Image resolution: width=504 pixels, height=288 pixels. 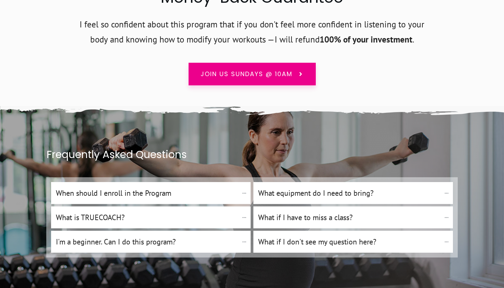 What do you see at coordinates (350, 218) in the screenshot?
I see `h4: What if I have to miss a class?` at bounding box center [350, 218].